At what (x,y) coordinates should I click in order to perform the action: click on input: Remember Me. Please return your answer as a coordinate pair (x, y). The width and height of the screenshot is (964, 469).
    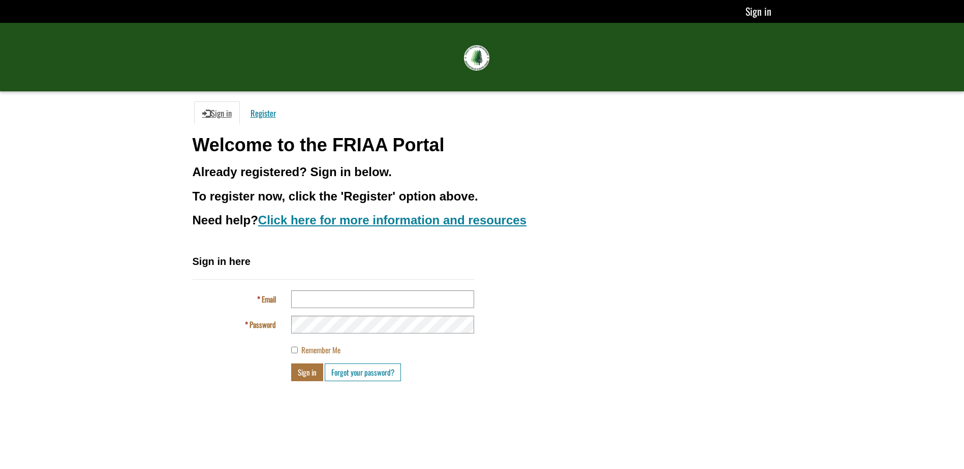
    Looking at the image, I should click on (294, 350).